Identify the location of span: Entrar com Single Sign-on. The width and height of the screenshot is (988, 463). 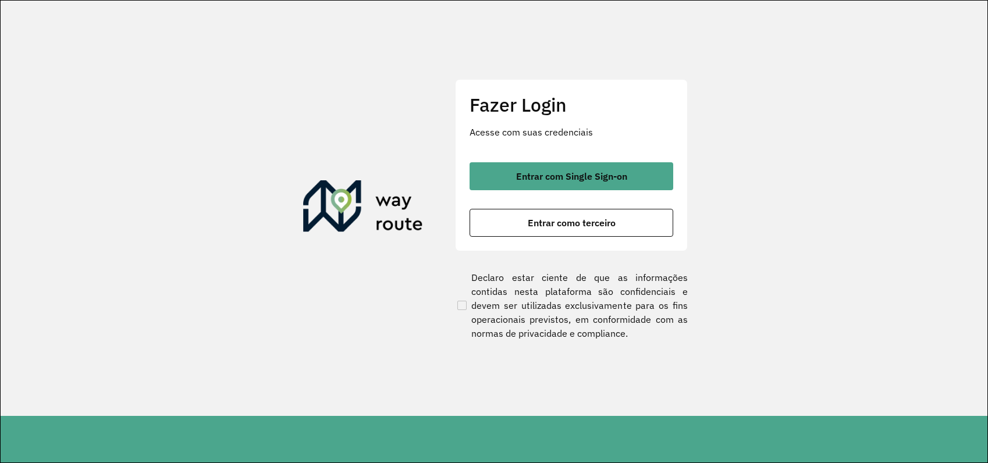
(571, 176).